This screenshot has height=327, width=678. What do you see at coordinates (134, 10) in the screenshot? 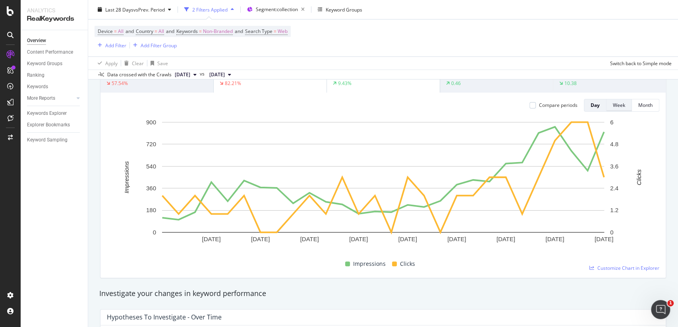
I see `button: Last 28 DaysvsPrev. Period` at bounding box center [134, 10].